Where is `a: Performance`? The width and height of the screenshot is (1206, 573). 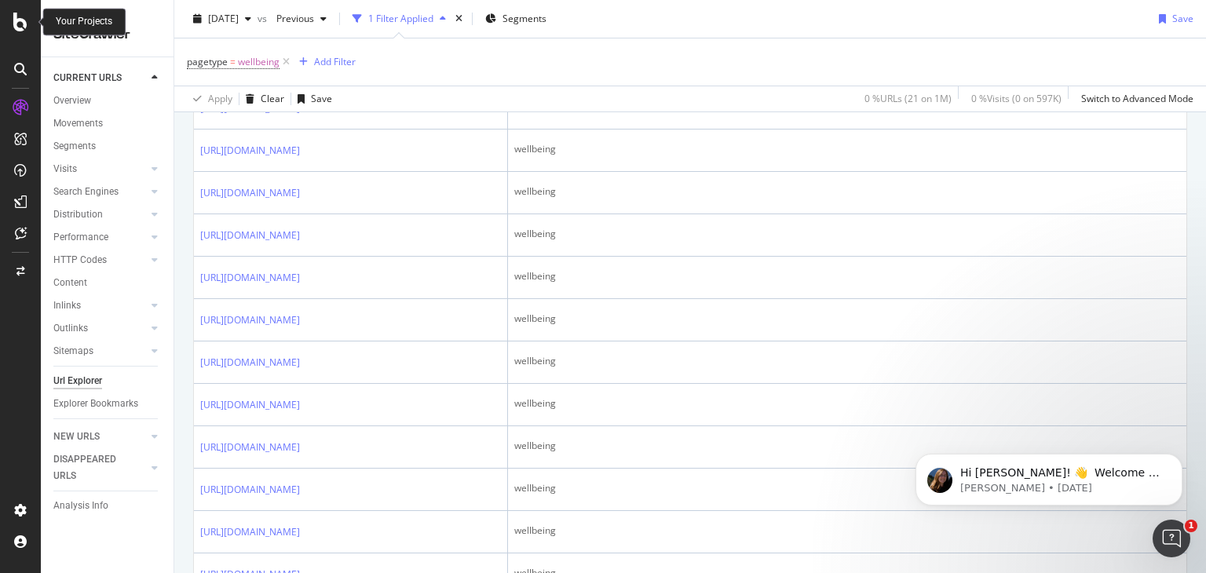 a: Performance is located at coordinates (100, 237).